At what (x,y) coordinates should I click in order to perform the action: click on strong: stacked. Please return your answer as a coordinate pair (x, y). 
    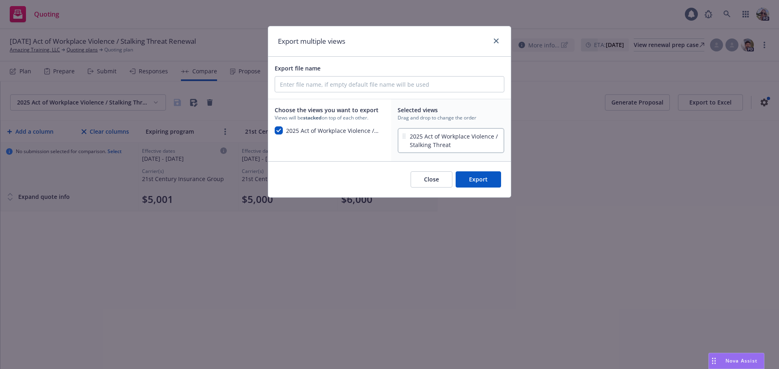
    Looking at the image, I should click on (312, 118).